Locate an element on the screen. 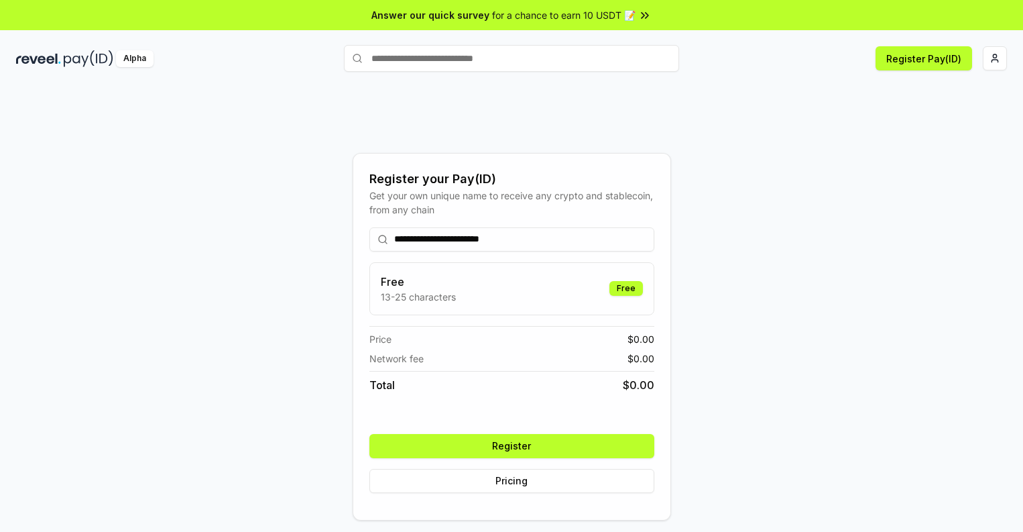 This screenshot has width=1023, height=532. span: for a chance to earn 10 USDT 📝 is located at coordinates (564, 15).